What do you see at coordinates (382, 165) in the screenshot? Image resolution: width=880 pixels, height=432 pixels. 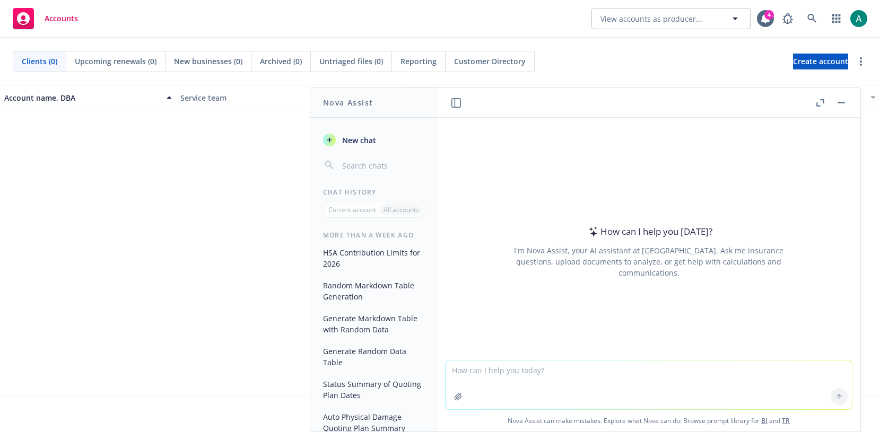 I see `input: Search chats` at bounding box center [382, 165].